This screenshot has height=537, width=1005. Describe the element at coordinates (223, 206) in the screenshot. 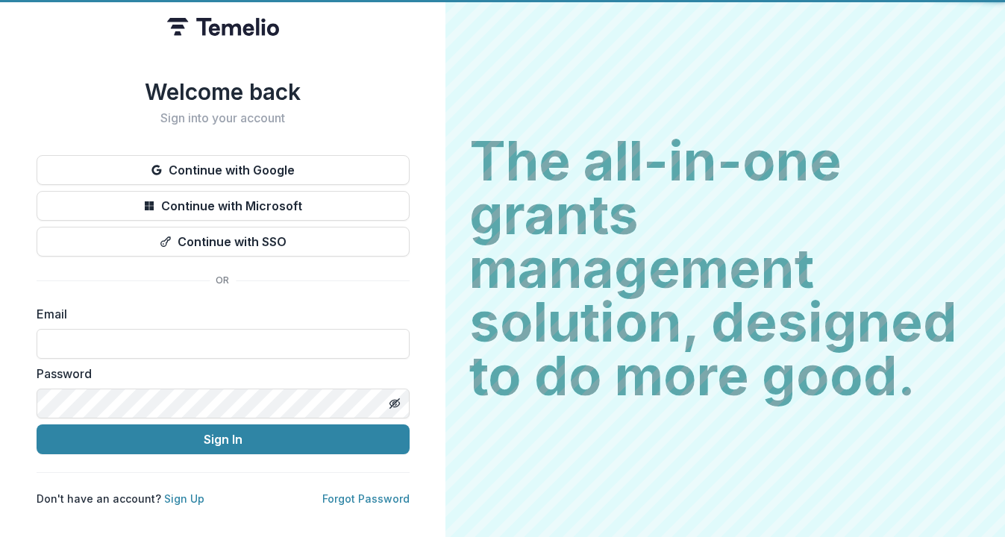

I see `button: Continue with Microsoft` at that location.